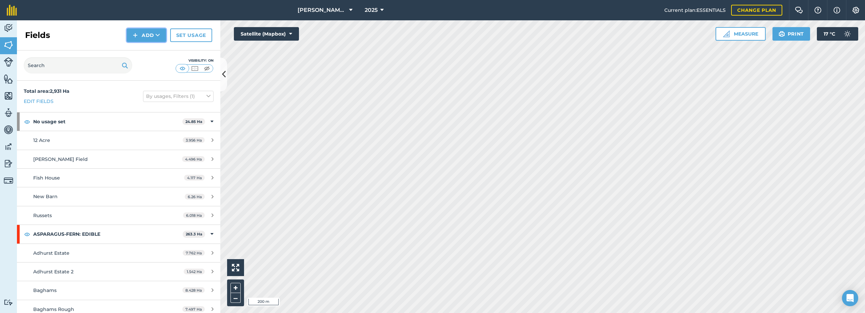 This screenshot has width=865, height=313. Describe the element at coordinates (194, 140) in the screenshot. I see `span: 3.956 Ha` at that location.